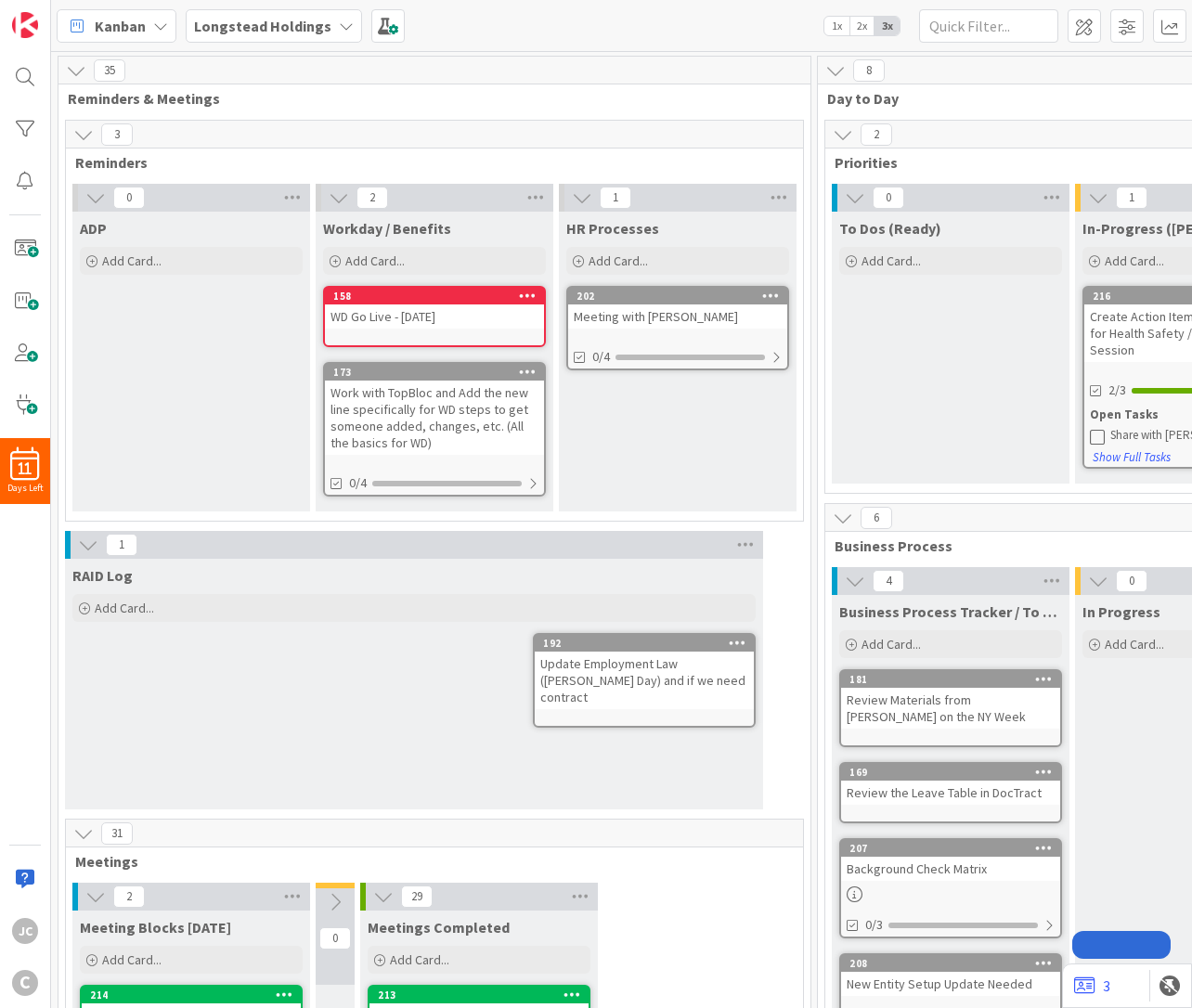 The width and height of the screenshot is (1192, 1008). I want to click on span: Reminders & Meetings, so click(427, 98).